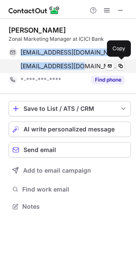  What do you see at coordinates (70, 108) in the screenshot?
I see `div: Save to List / ATS / CRM` at bounding box center [70, 108].